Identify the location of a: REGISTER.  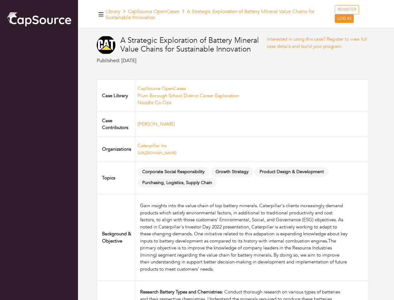
(347, 10).